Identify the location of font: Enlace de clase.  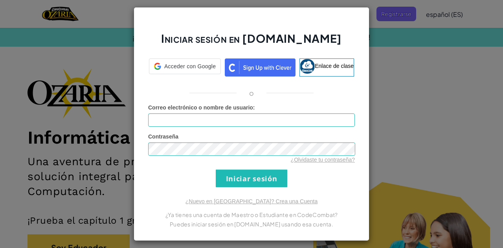
(334, 66).